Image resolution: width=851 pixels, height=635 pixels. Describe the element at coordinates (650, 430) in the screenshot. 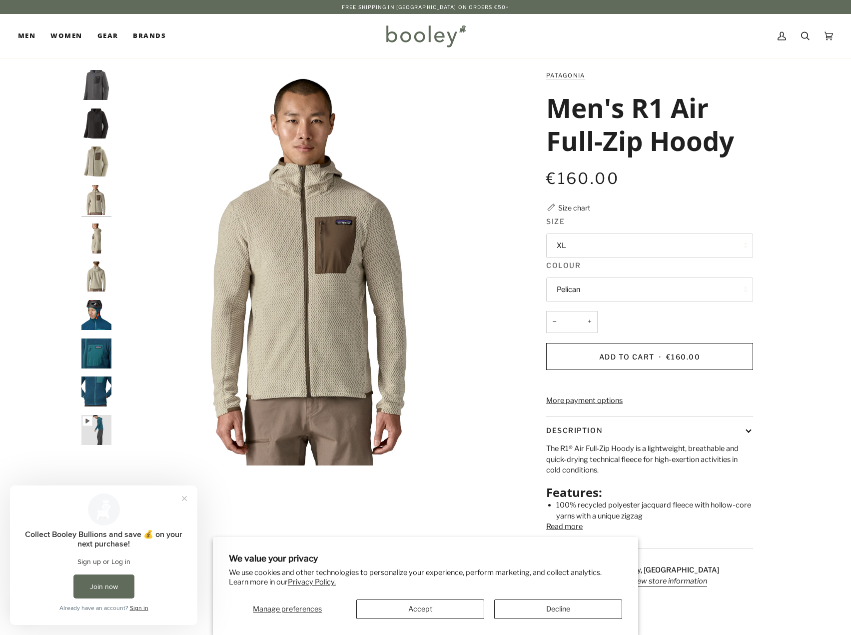

I see `button: Description` at that location.